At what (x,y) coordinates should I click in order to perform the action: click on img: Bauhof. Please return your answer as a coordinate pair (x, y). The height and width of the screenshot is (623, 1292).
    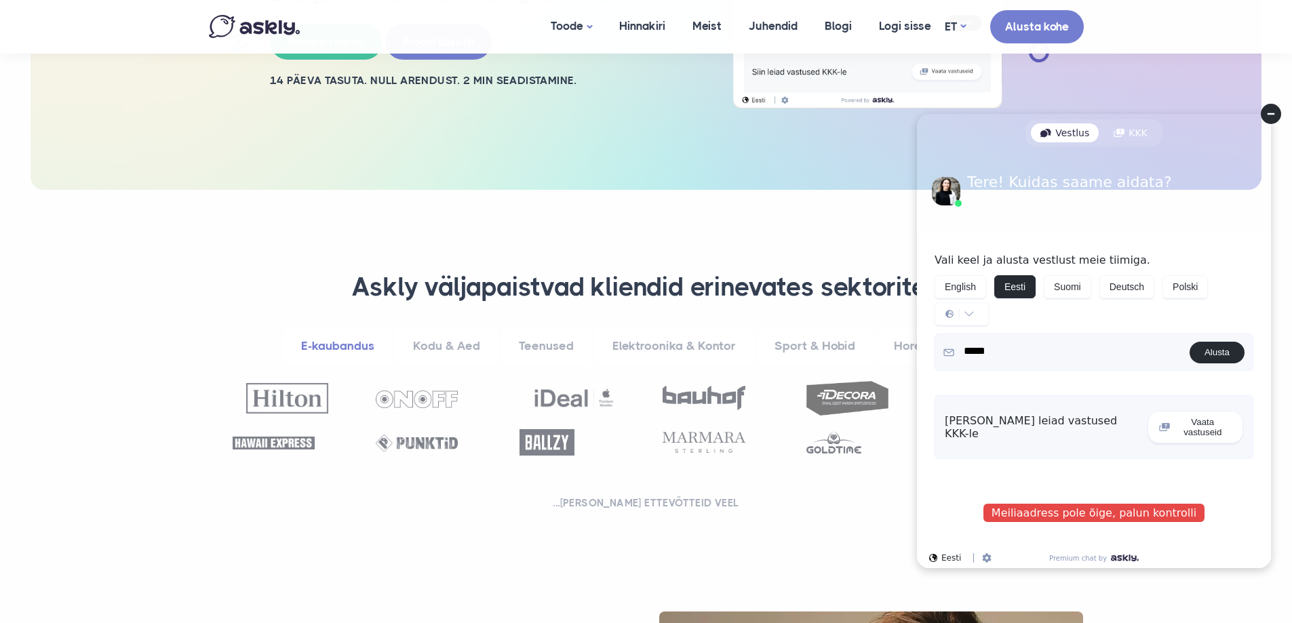
    Looking at the image, I should click on (704, 398).